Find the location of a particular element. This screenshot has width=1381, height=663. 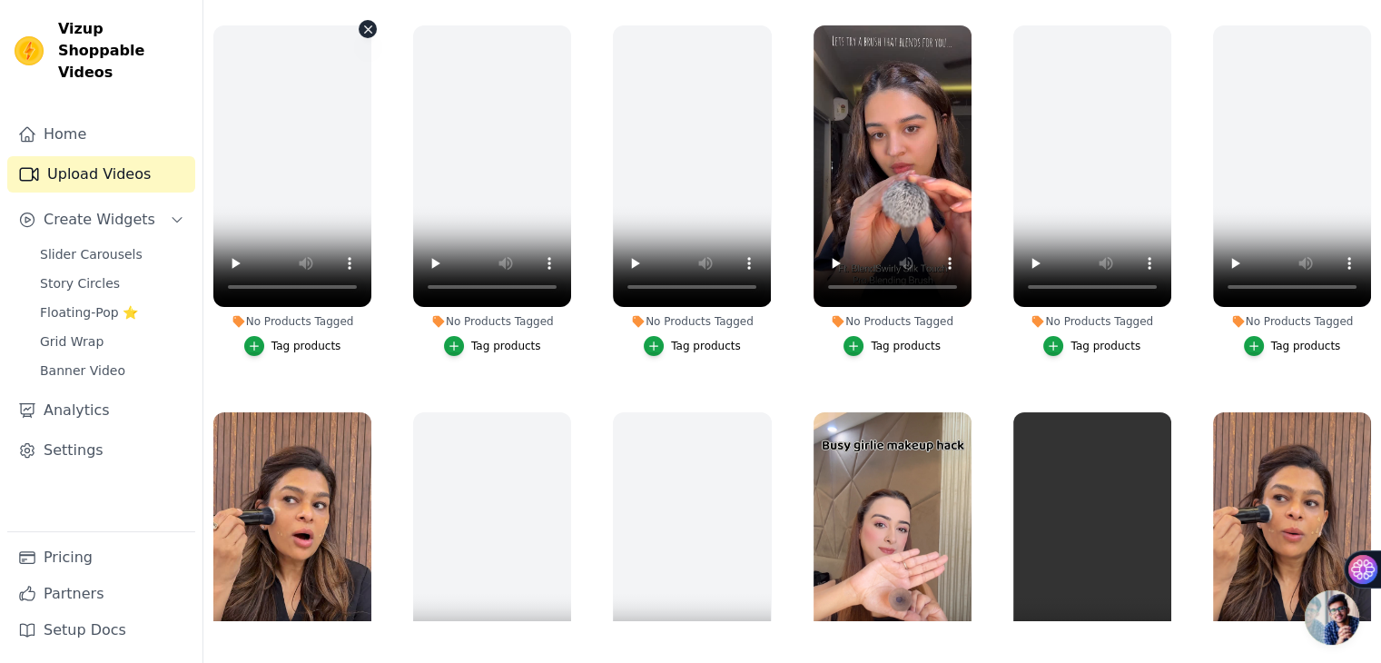

span: Floating-Pop ⭐ is located at coordinates (89, 312).